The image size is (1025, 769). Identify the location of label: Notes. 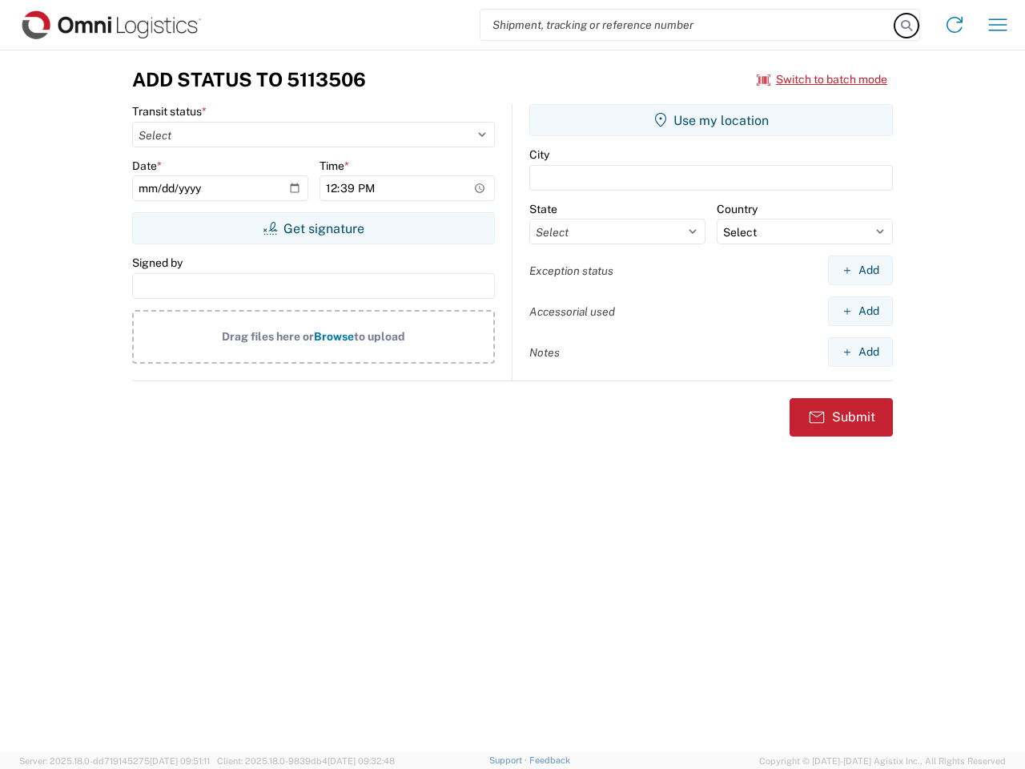
(545, 352).